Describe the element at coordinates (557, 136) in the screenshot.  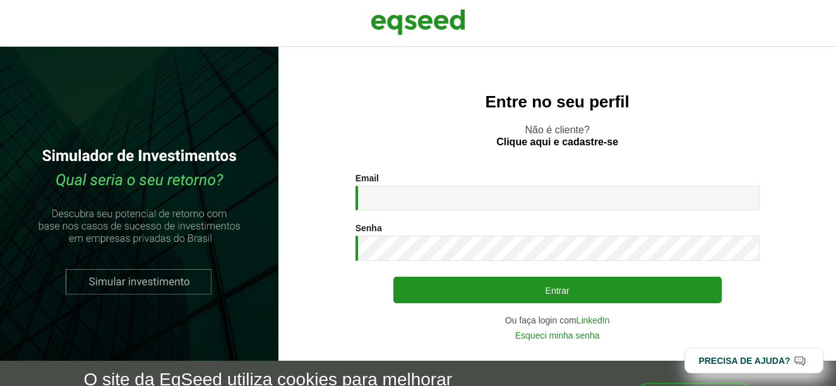
I see `p: Não é cliente?` at that location.